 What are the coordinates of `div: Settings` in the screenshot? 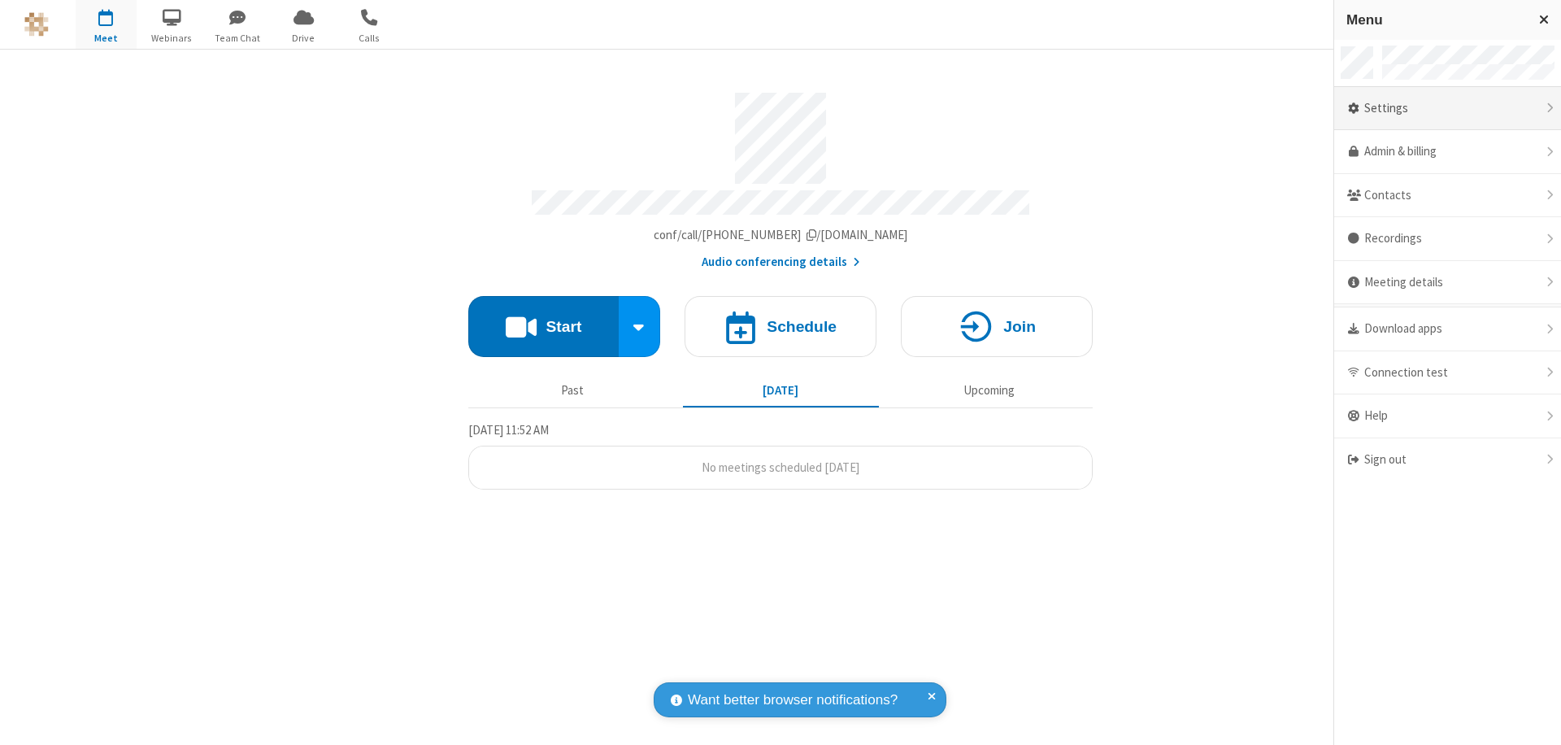 It's located at (1447, 109).